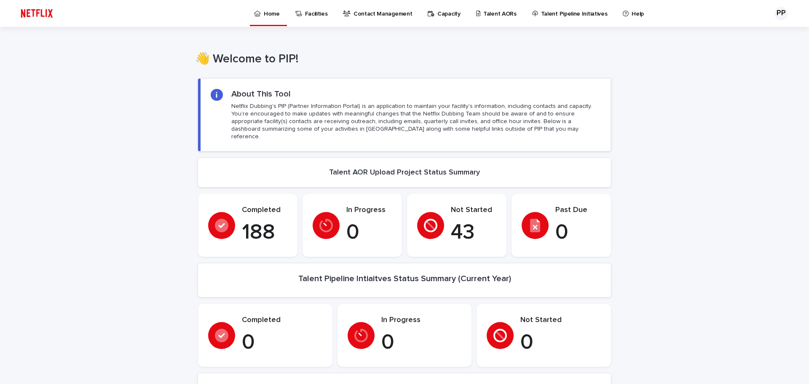 Image resolution: width=809 pixels, height=384 pixels. I want to click on h2: About This Tool, so click(261, 94).